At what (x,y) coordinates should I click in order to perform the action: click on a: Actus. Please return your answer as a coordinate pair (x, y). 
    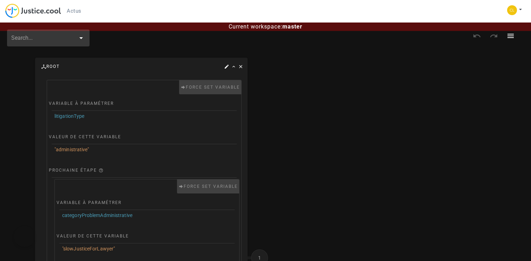
    Looking at the image, I should click on (74, 11).